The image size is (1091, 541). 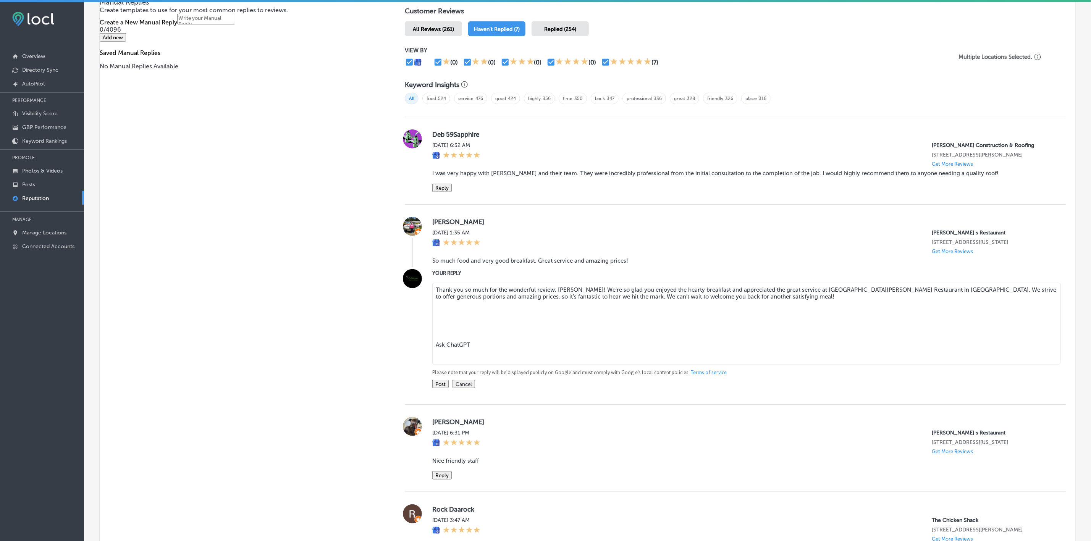 What do you see at coordinates (993, 520) in the screenshot?
I see `p: The Chicken Shack` at bounding box center [993, 520].